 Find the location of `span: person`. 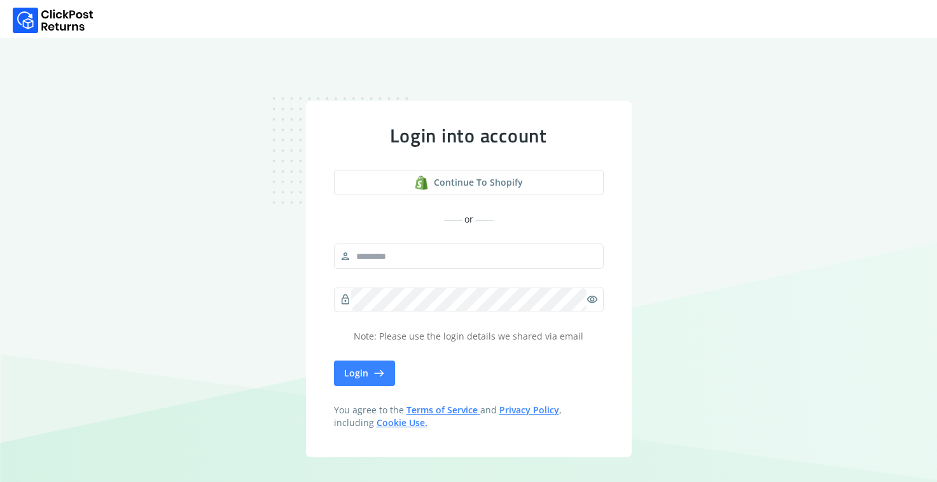

span: person is located at coordinates (345, 256).